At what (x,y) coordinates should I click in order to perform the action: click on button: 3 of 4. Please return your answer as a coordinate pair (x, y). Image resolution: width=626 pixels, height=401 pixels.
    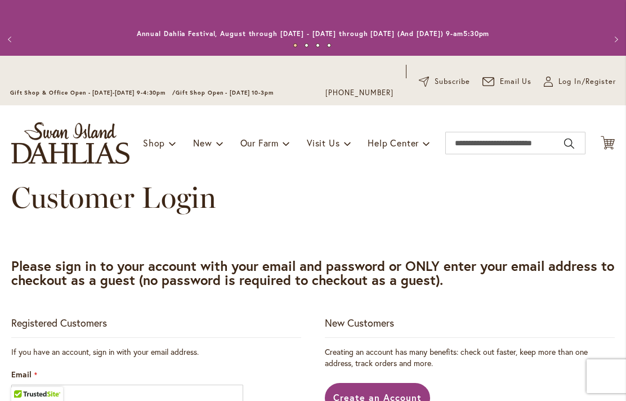
    Looking at the image, I should click on (318, 45).